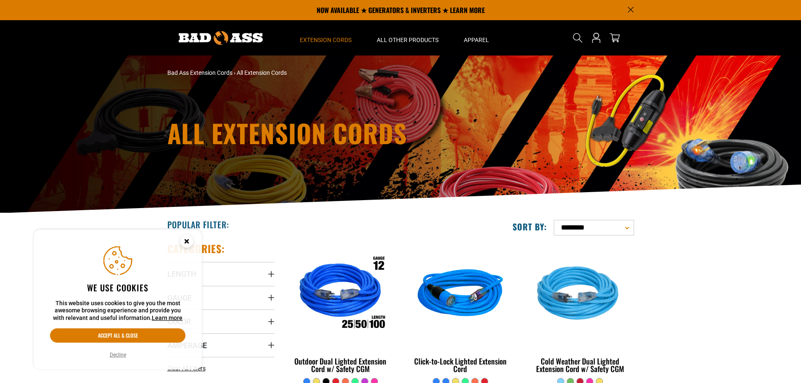  What do you see at coordinates (186, 368) in the screenshot?
I see `span: Clear All Filters` at bounding box center [186, 368].